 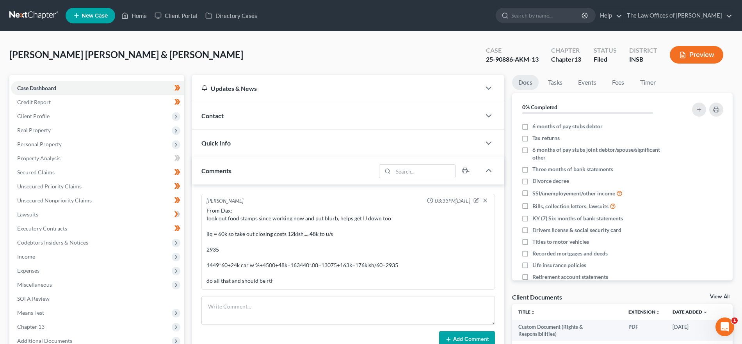 What do you see at coordinates (26, 256) in the screenshot?
I see `span: Income` at bounding box center [26, 256].